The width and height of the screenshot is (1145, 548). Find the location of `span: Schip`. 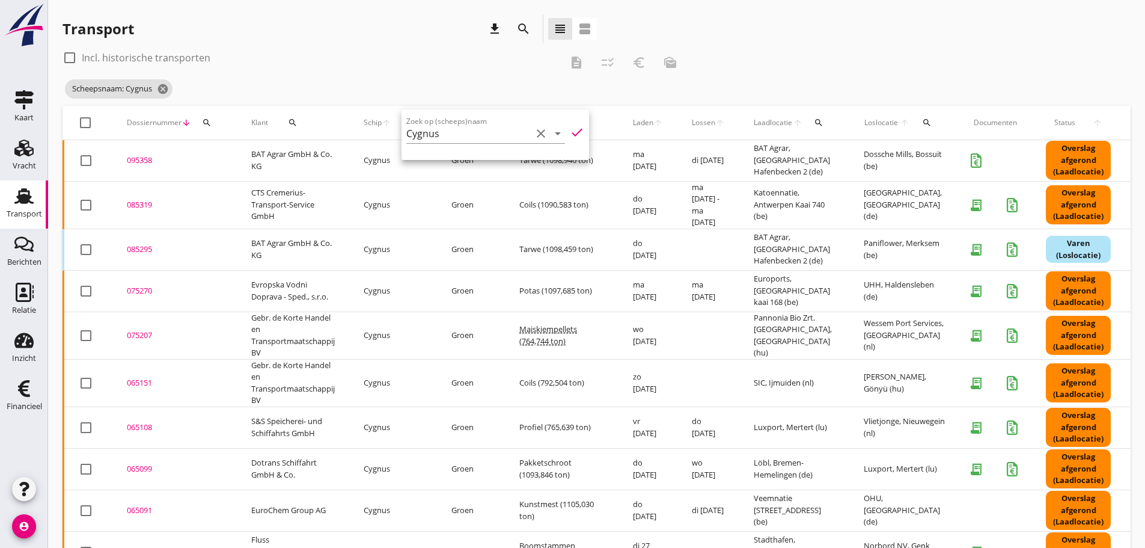

span: Schip is located at coordinates (373, 123).